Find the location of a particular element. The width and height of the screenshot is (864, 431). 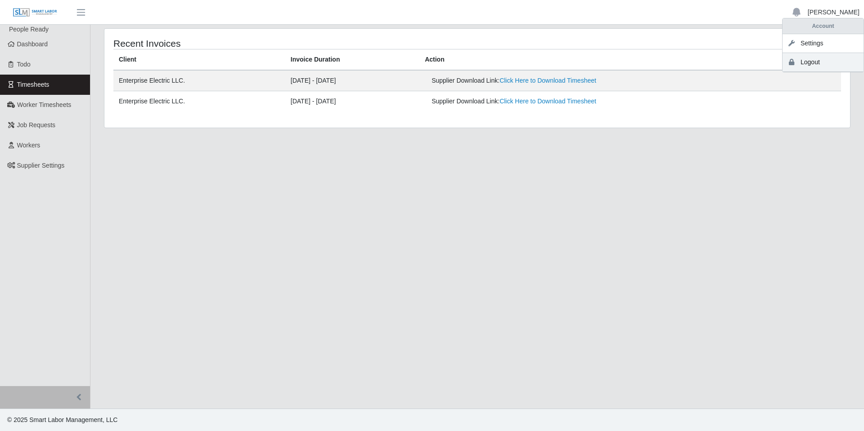

th: Action is located at coordinates (630, 60).